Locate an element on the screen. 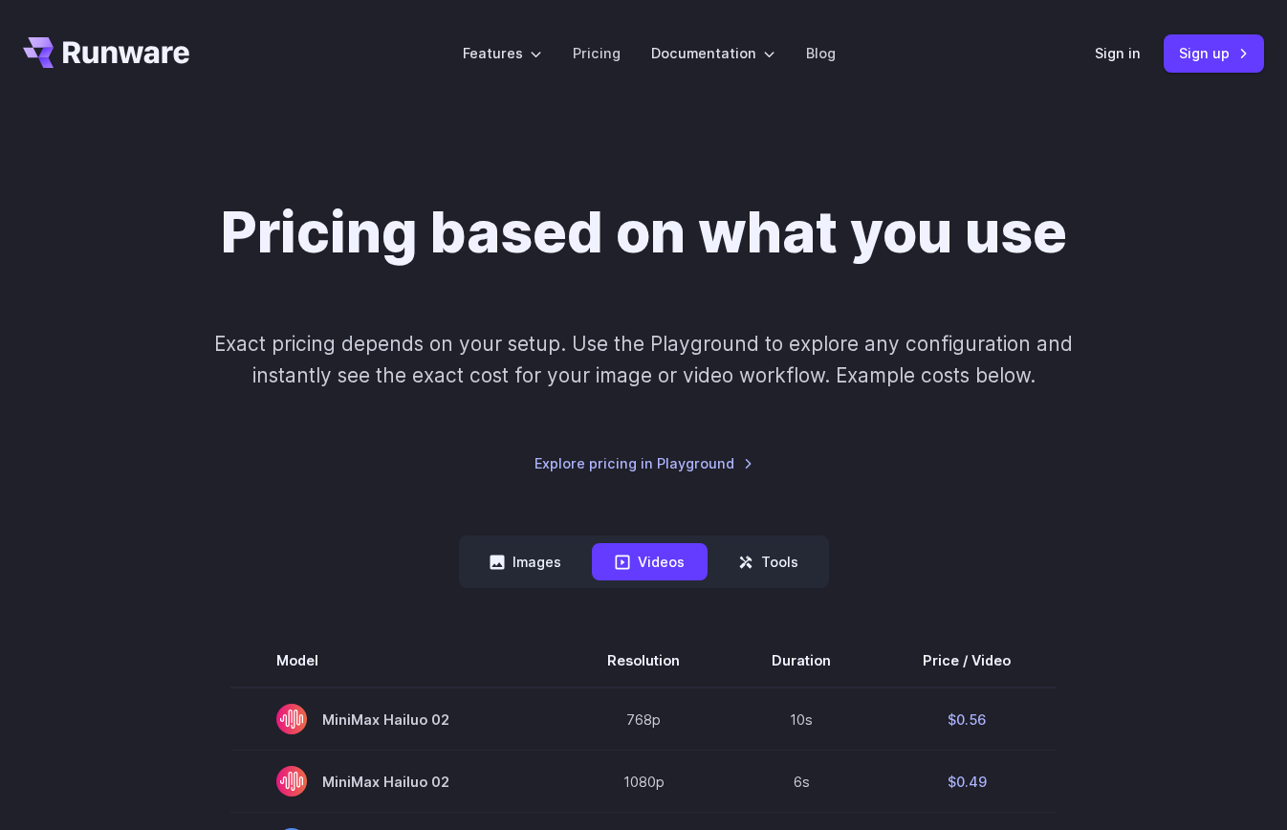  td: 10s is located at coordinates (801, 719).